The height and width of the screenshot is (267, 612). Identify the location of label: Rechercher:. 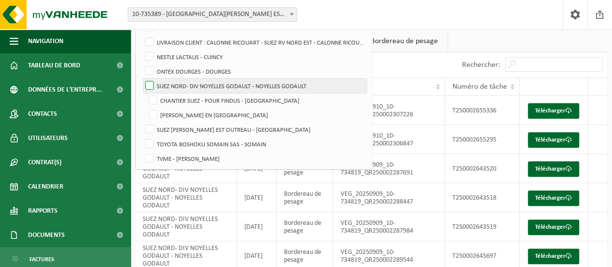
(481, 65).